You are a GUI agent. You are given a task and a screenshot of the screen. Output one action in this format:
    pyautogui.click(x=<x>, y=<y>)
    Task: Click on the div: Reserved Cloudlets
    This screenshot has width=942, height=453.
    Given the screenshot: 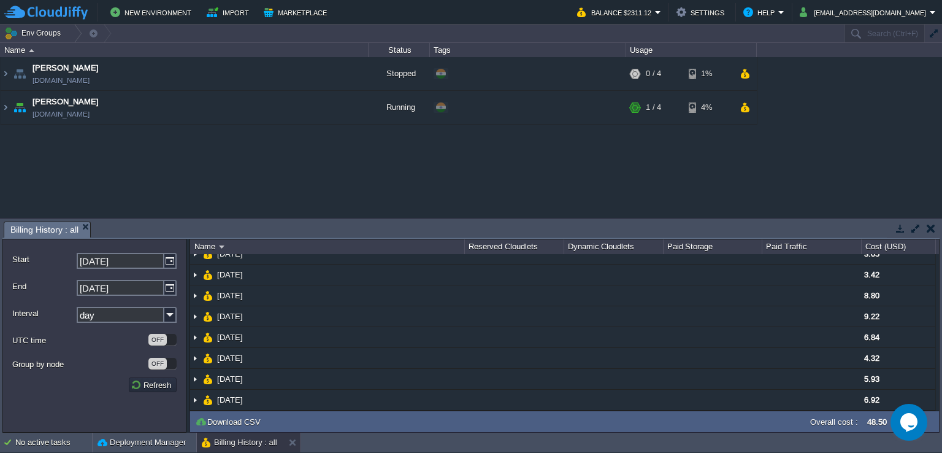 What is the action you would take?
    pyautogui.click(x=515, y=247)
    